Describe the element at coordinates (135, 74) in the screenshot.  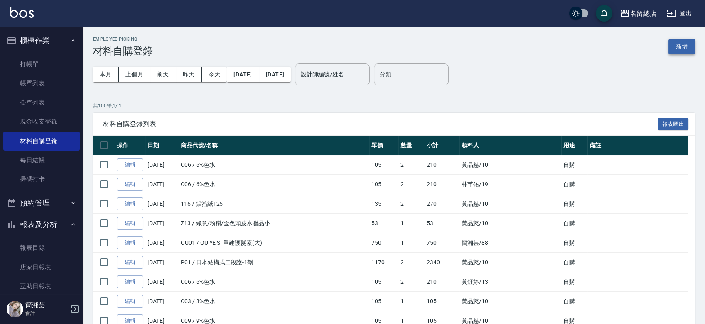
I see `button: 上個月` at that location.